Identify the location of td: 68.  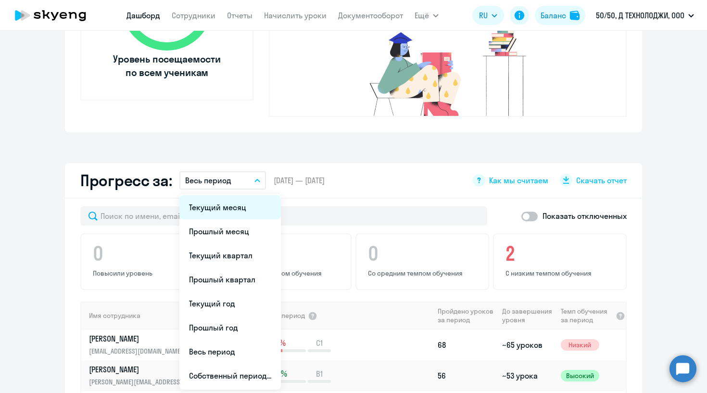
(466, 345).